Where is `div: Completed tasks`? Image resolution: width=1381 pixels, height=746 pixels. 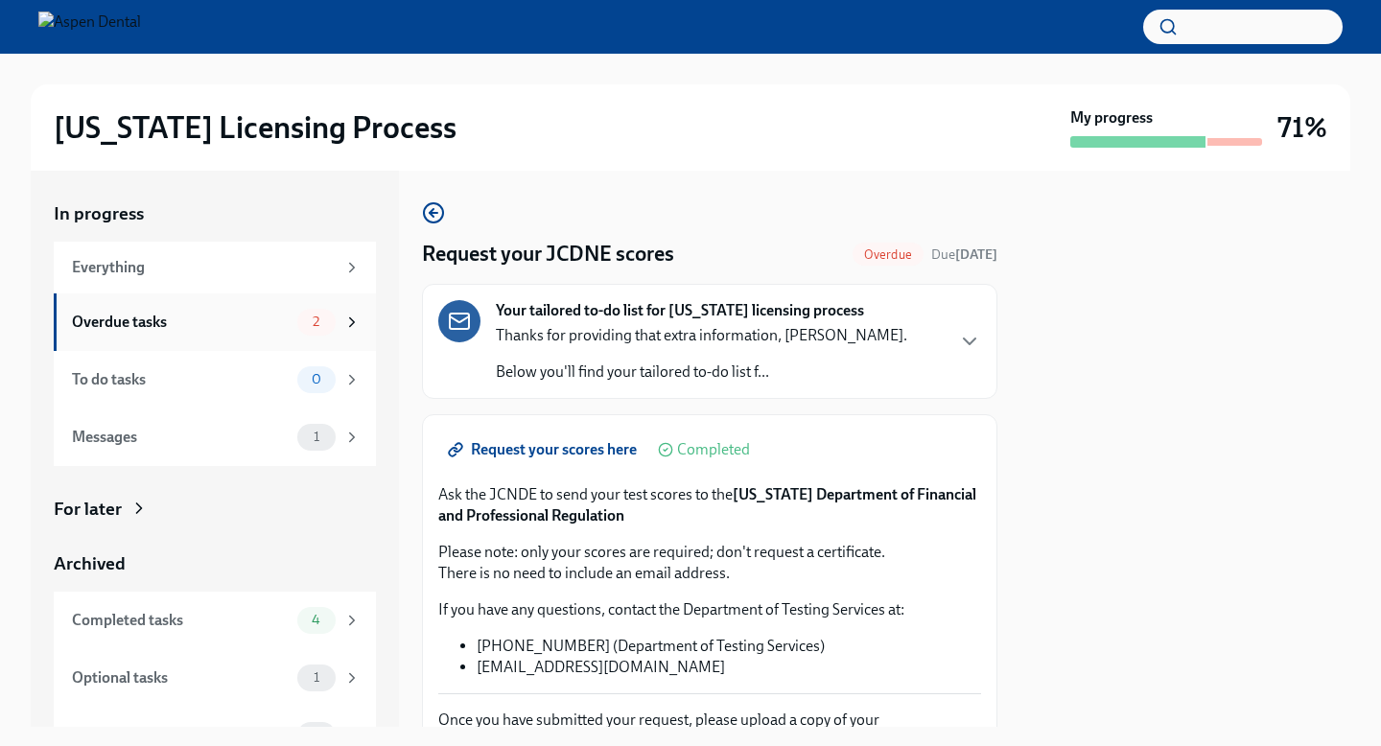 div: Completed tasks is located at coordinates (180, 621).